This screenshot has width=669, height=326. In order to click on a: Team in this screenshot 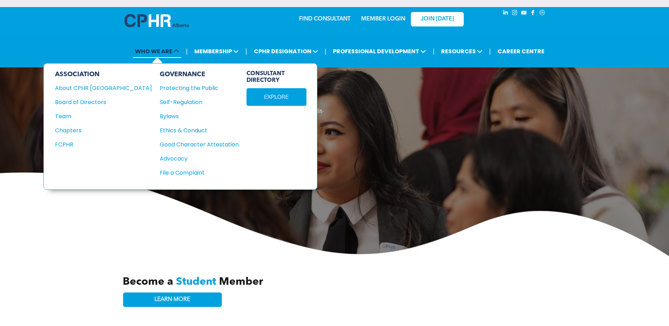, I will do `click(103, 116)`.